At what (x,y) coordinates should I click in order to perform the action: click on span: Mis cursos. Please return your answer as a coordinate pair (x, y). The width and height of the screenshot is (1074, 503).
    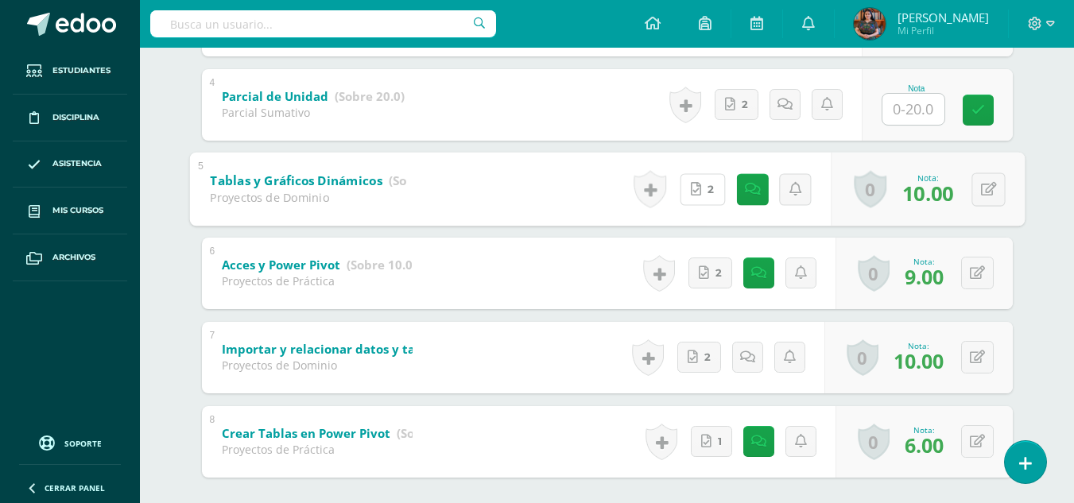
    Looking at the image, I should click on (78, 211).